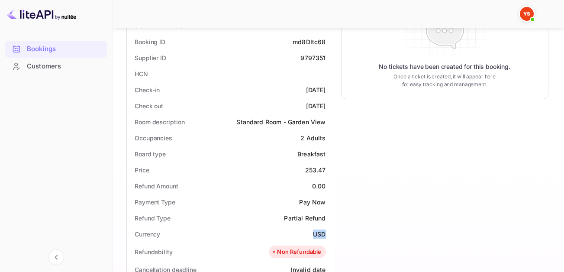 Image resolution: width=564 pixels, height=272 pixels. I want to click on img: Yandex Support, so click(526, 14).